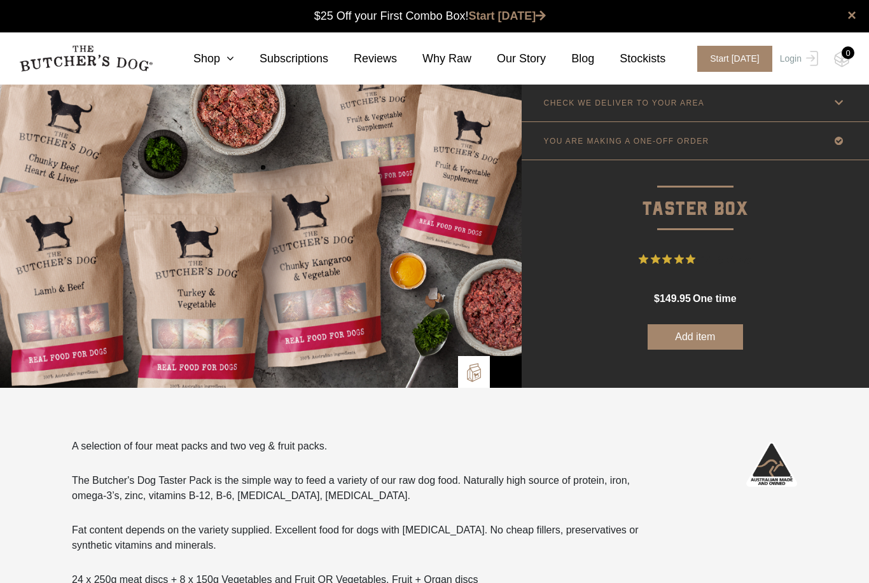  Describe the element at coordinates (675, 298) in the screenshot. I see `span: 149.95` at that location.